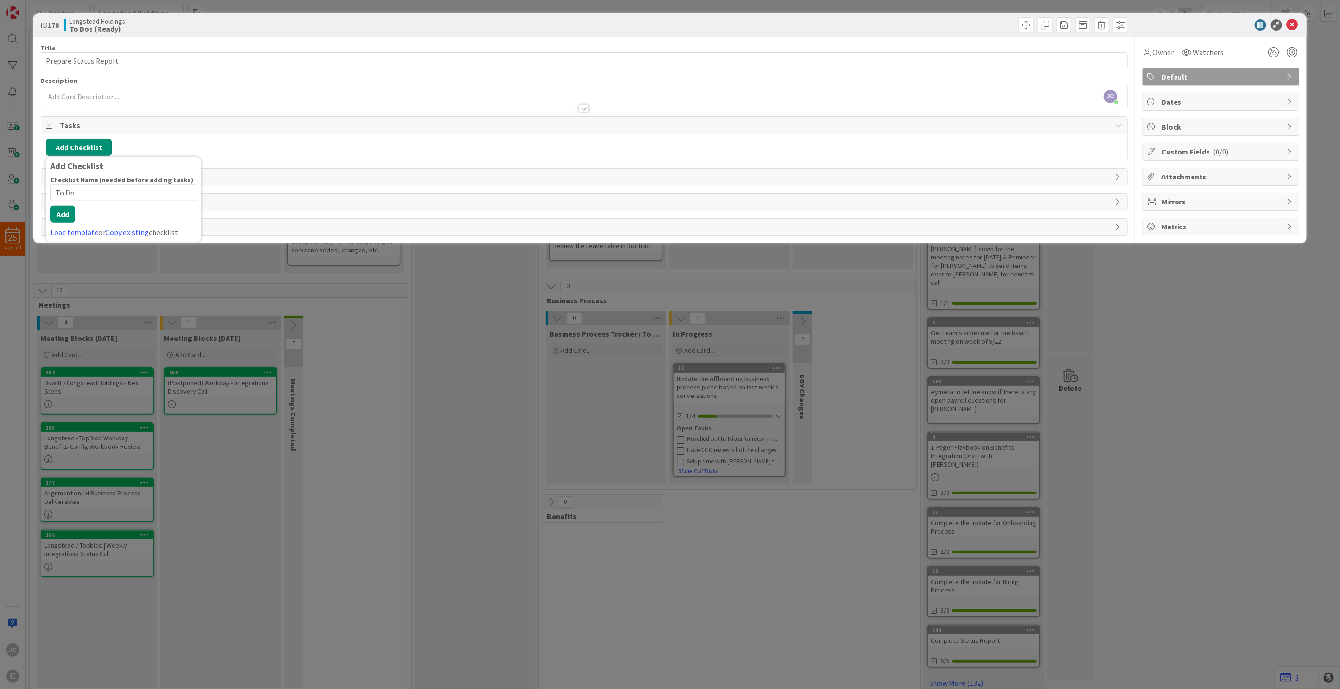 This screenshot has width=1340, height=689. What do you see at coordinates (1221, 152) in the screenshot?
I see `span: ( 0/0 )` at bounding box center [1221, 152].